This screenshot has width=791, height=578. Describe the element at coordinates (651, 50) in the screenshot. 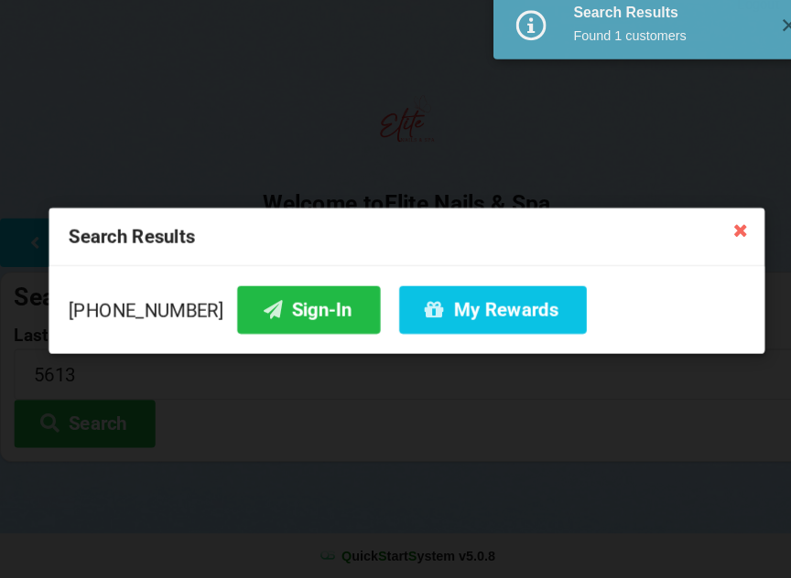

I see `div: Found 1 customers` at that location.